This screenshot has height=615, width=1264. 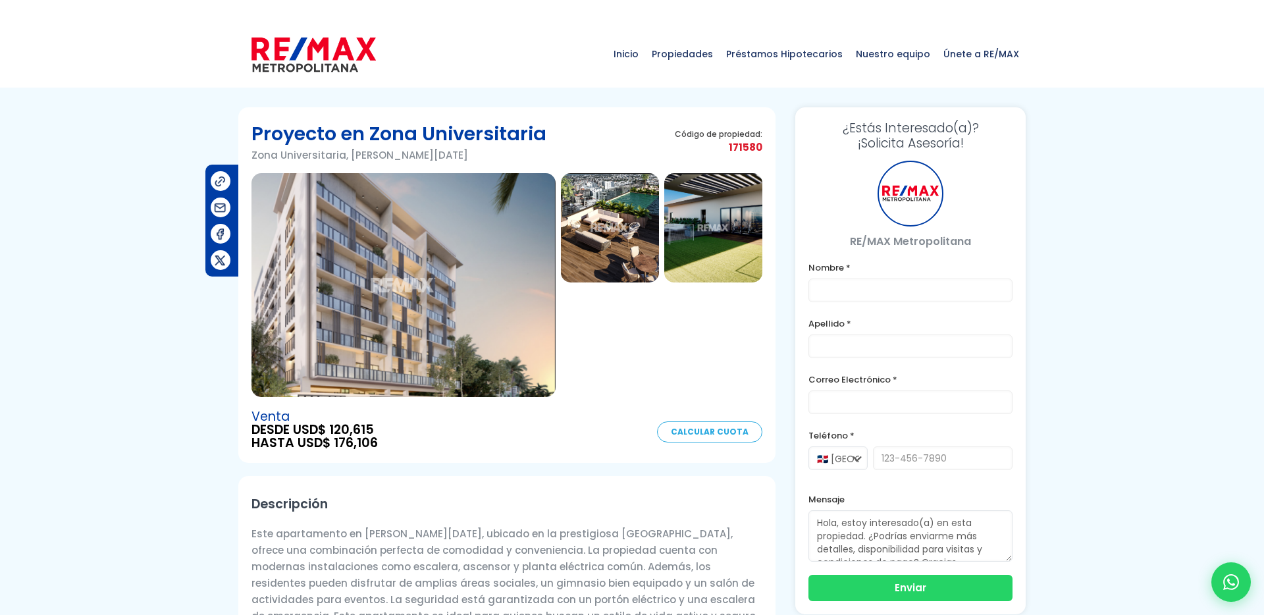 I want to click on span: Propiedades, so click(x=682, y=54).